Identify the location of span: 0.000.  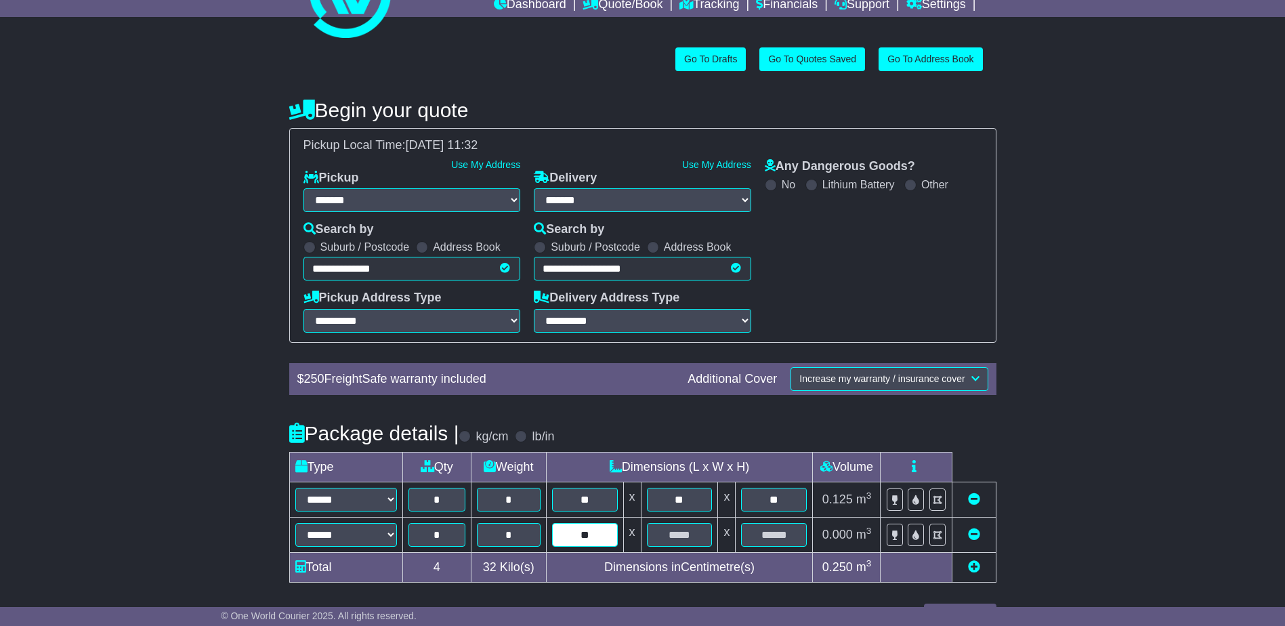
(838, 535).